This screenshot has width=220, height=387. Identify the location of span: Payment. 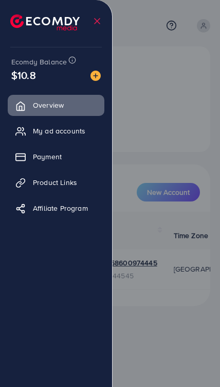
(47, 157).